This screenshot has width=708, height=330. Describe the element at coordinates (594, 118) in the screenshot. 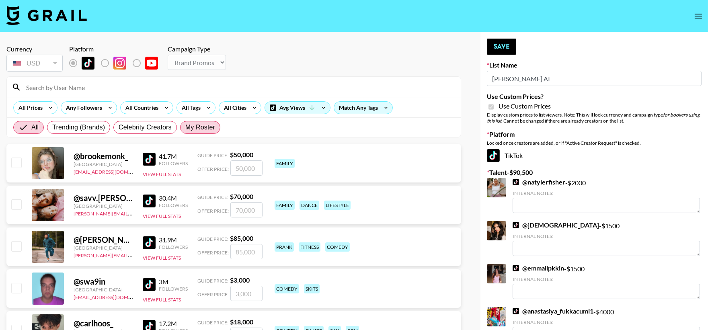

I see `div: Display custom prices to list viewers. Note: This will lock currency and campaign type . Cannot b...` at that location.